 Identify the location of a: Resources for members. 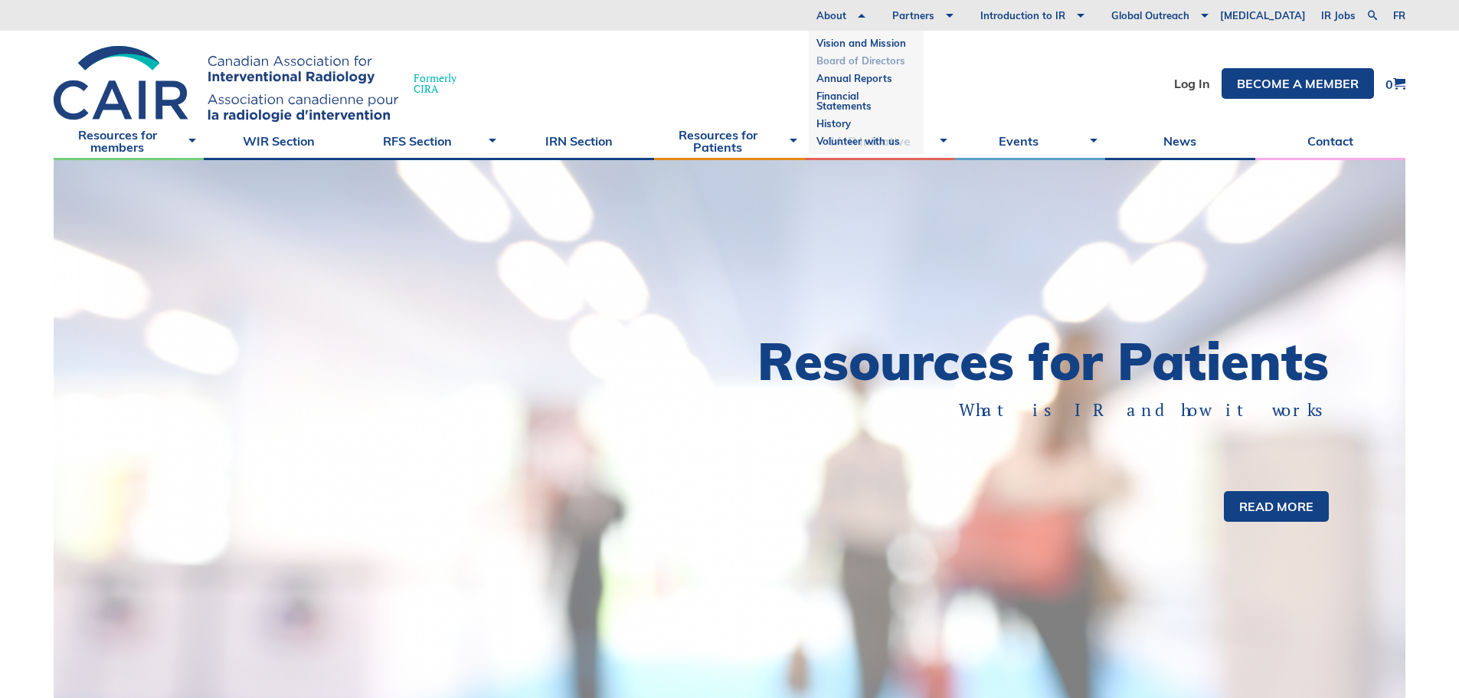
(129, 141).